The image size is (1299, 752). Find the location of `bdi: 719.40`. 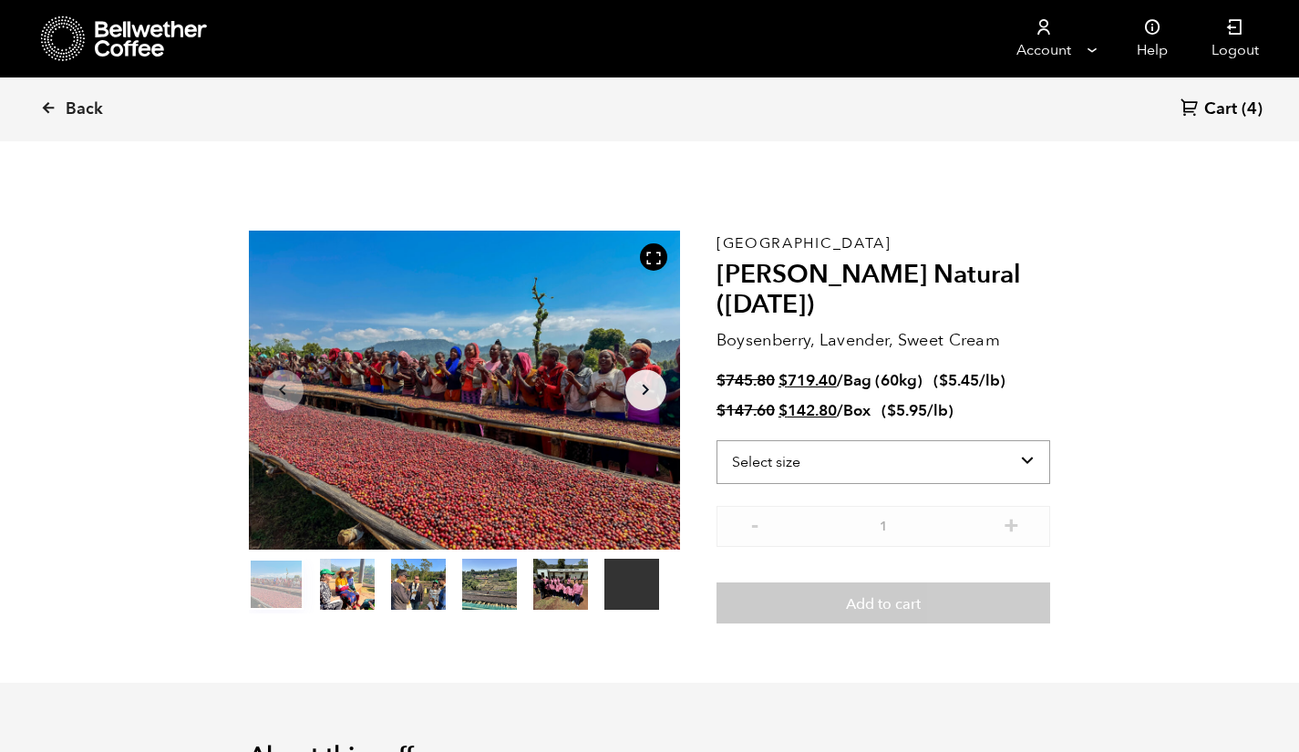

bdi: 719.40 is located at coordinates (808, 380).